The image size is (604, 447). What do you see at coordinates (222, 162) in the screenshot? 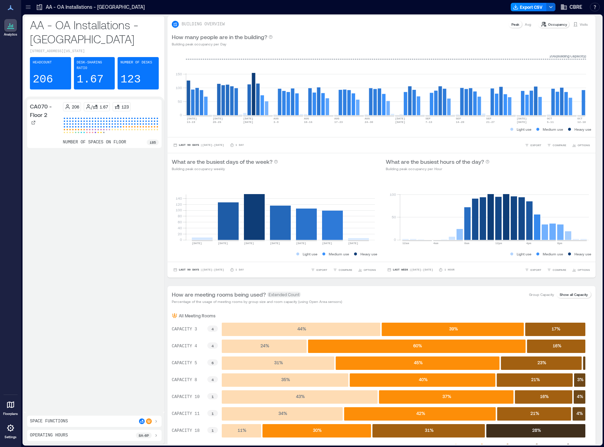
I see `p: What are the busiest days of the week?` at bounding box center [222, 162].